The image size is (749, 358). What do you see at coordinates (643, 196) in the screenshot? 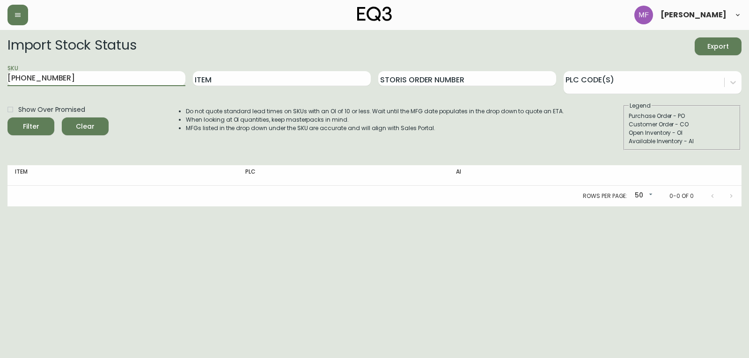
I see `div: 50` at bounding box center [643, 196].